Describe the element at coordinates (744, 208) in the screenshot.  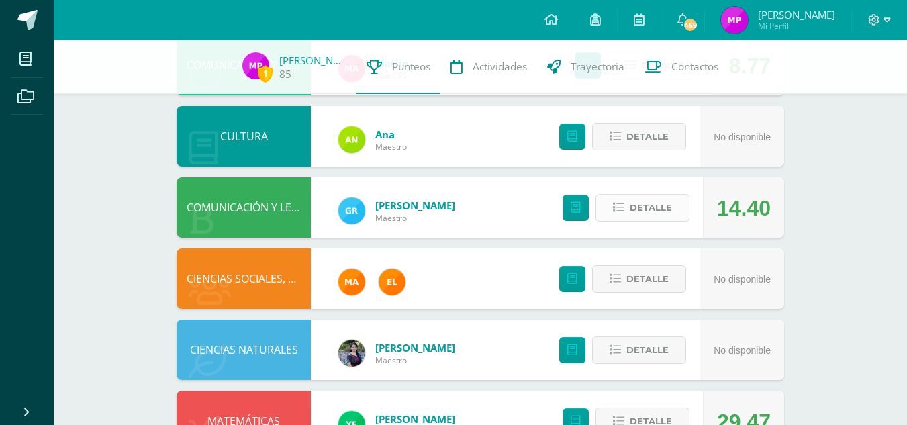
I see `div: 14.40` at that location.